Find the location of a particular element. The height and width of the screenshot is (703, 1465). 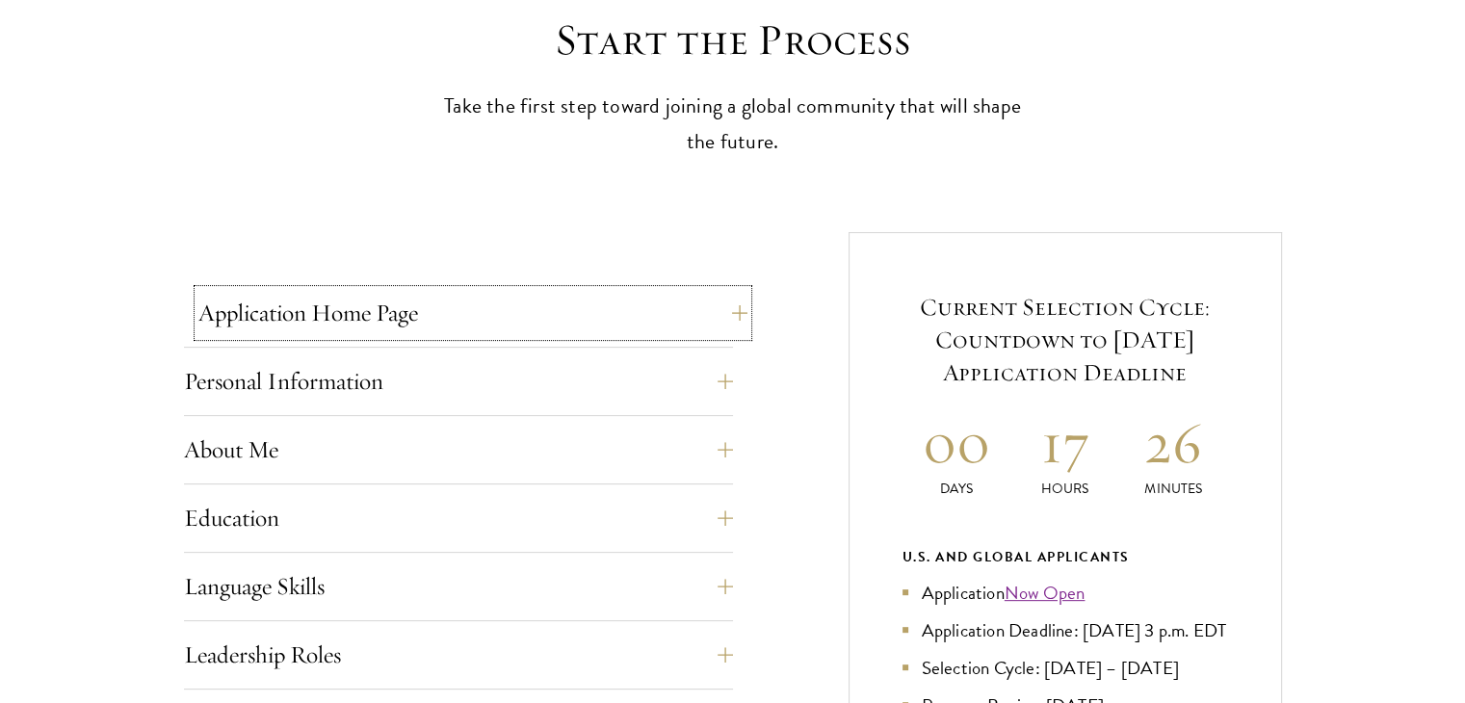

p: Hours is located at coordinates (1064, 488).